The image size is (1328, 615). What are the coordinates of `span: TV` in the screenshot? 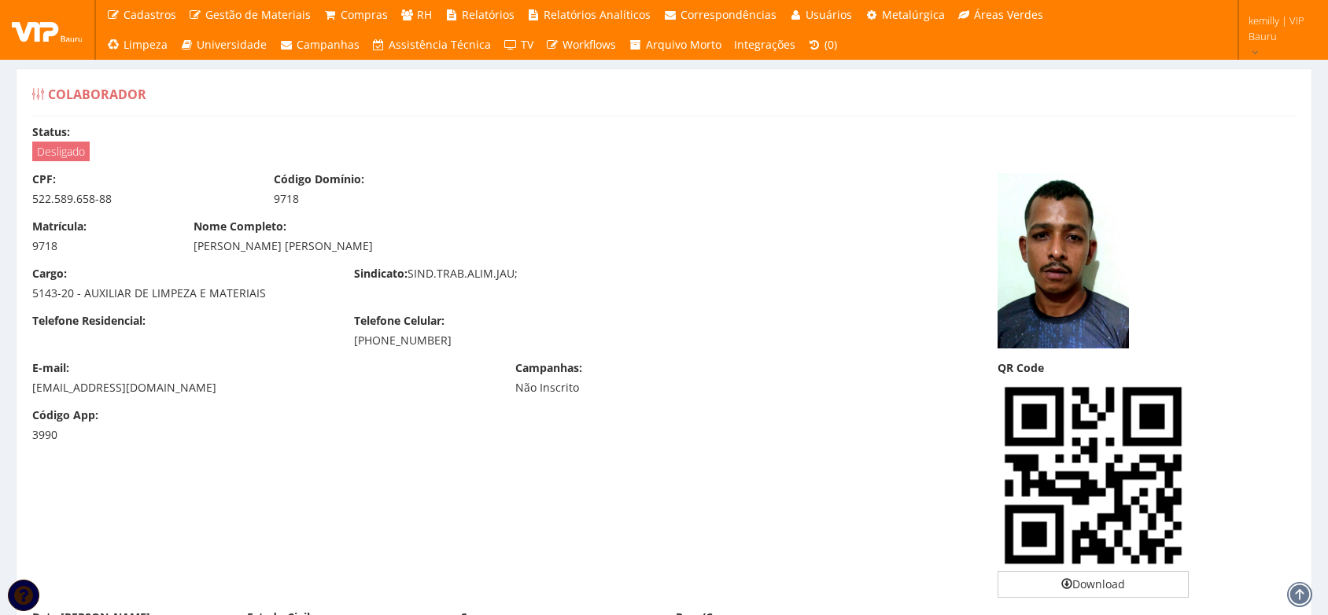 It's located at (527, 44).